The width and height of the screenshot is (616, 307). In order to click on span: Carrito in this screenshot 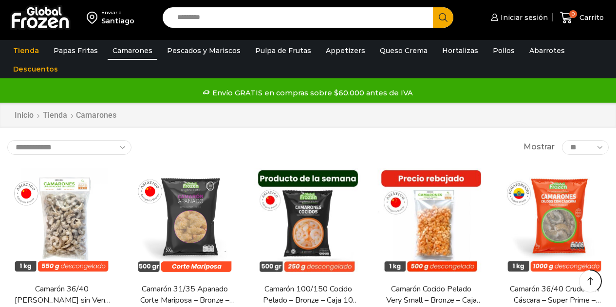, I will do `click(590, 18)`.